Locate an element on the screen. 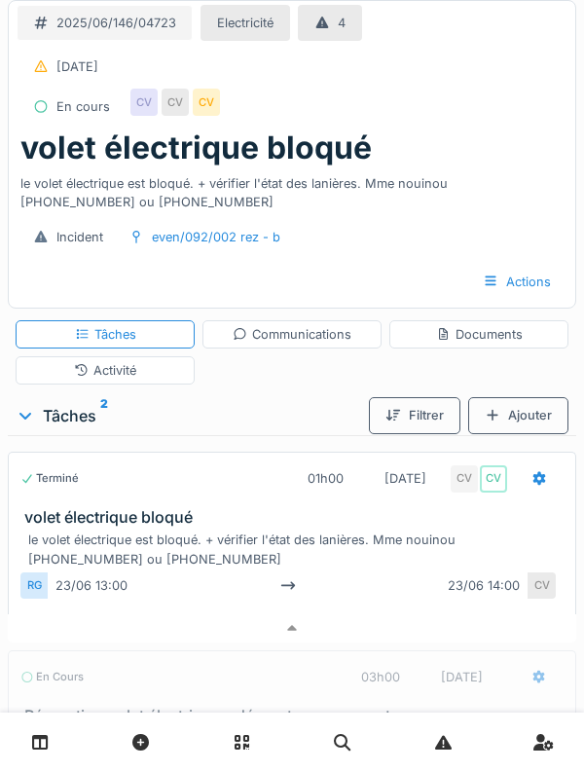 This screenshot has width=584, height=771. div: Filtrer is located at coordinates (415, 415).